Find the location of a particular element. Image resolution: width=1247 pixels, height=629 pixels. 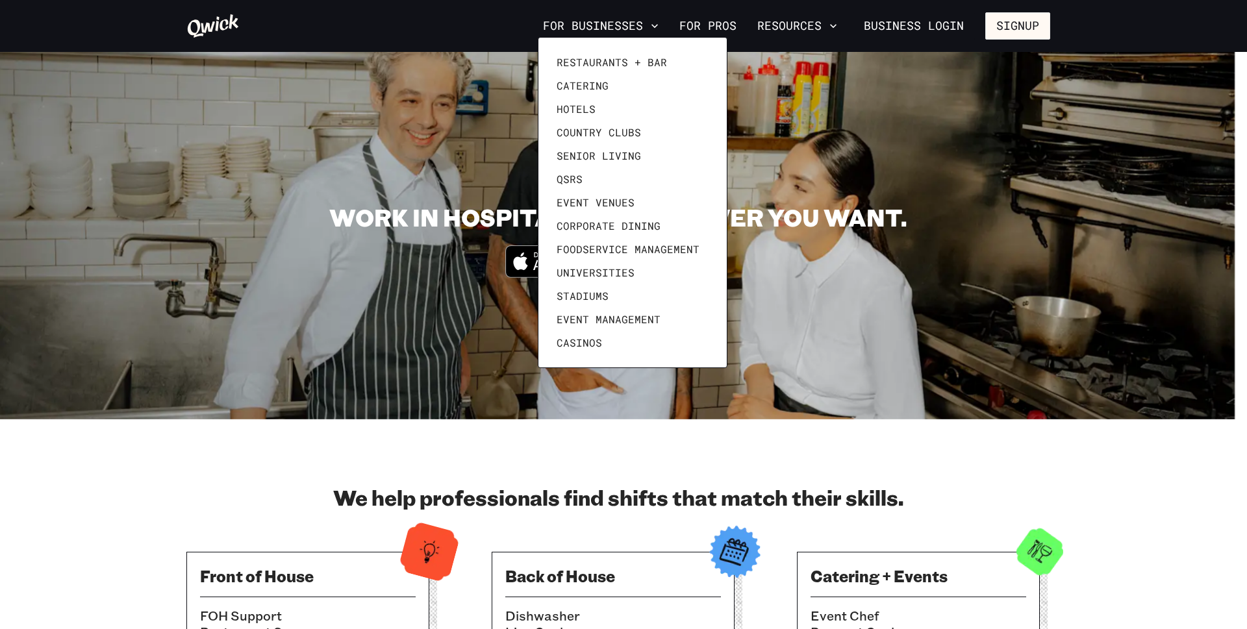

span: Event Venues is located at coordinates (596, 203).